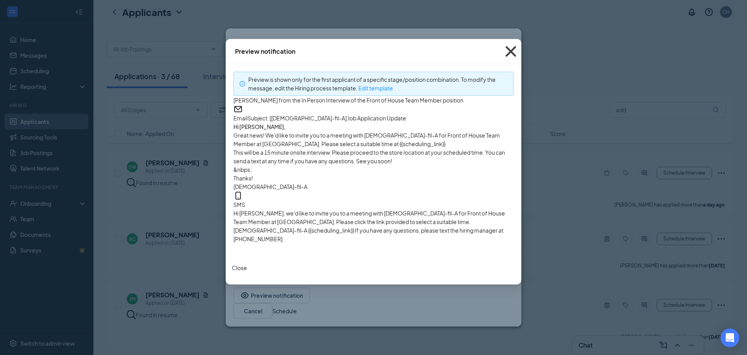 This screenshot has height=355, width=747. Describe the element at coordinates (243, 84) in the screenshot. I see `span: info-circle` at that location.